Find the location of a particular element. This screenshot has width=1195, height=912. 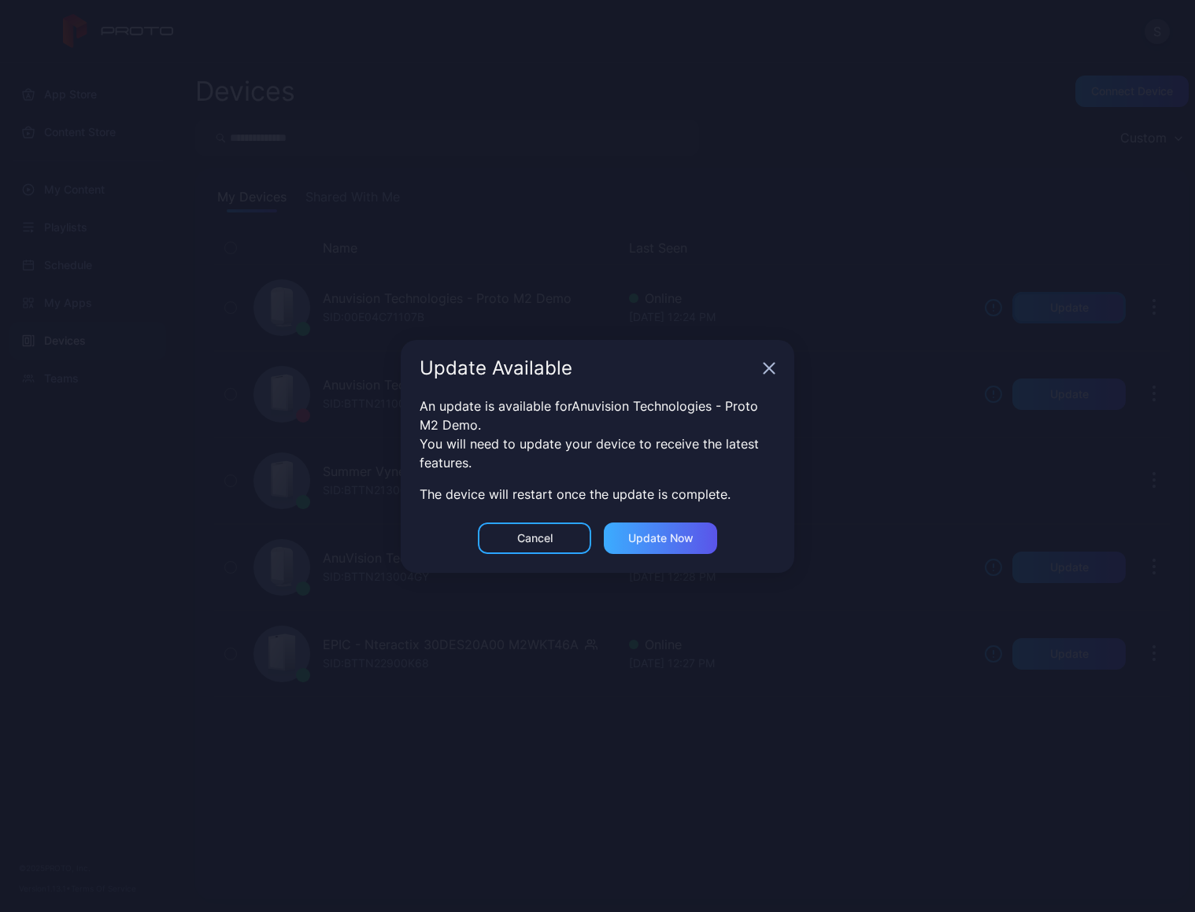

div: Cancel is located at coordinates (534, 538).